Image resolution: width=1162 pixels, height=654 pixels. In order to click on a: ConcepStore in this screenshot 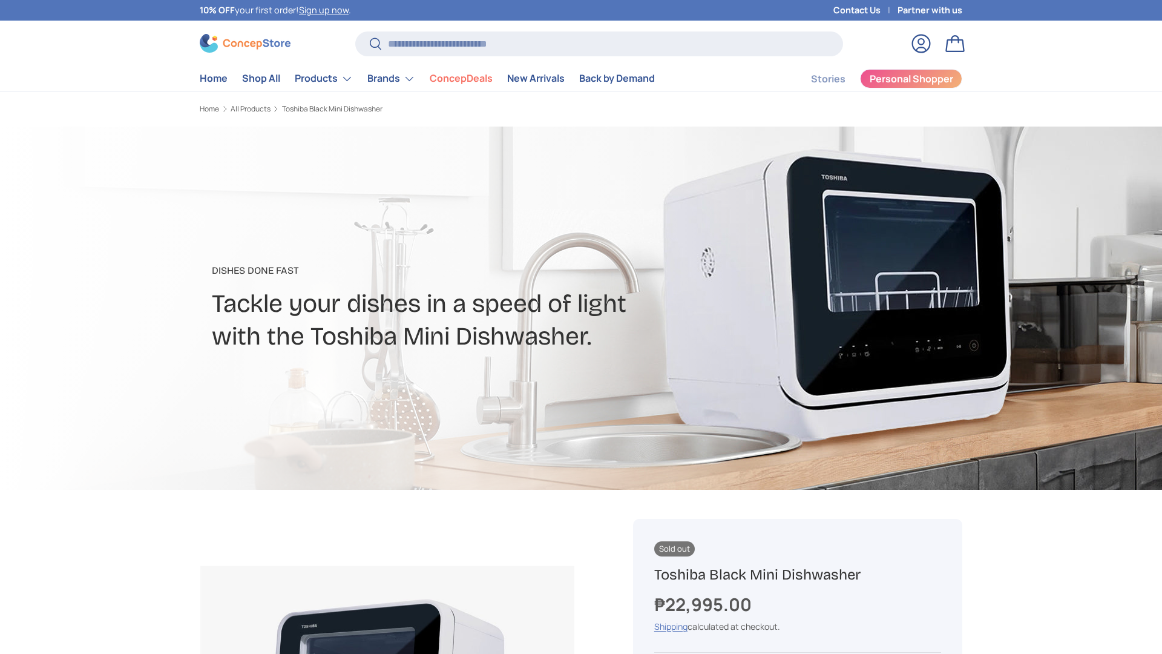, I will do `click(245, 43)`.